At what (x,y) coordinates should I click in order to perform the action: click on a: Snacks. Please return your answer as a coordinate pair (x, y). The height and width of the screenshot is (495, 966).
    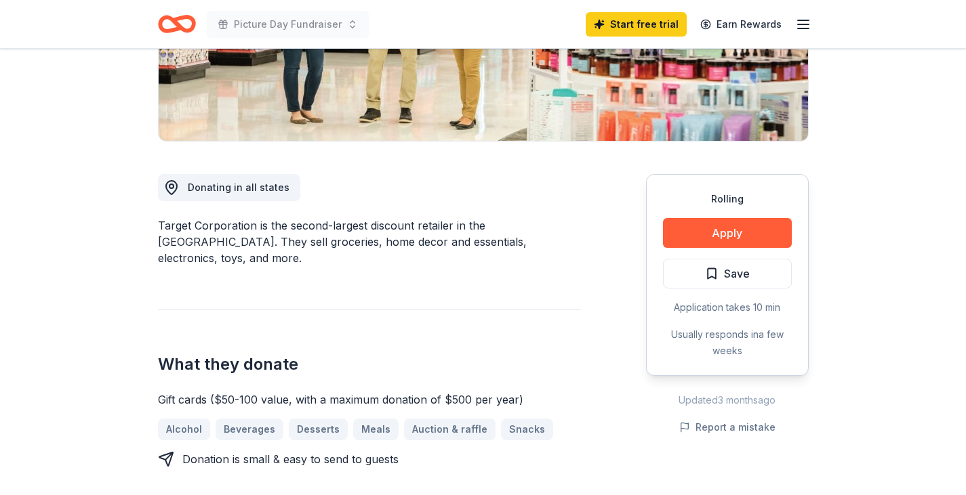
    Looking at the image, I should click on (527, 430).